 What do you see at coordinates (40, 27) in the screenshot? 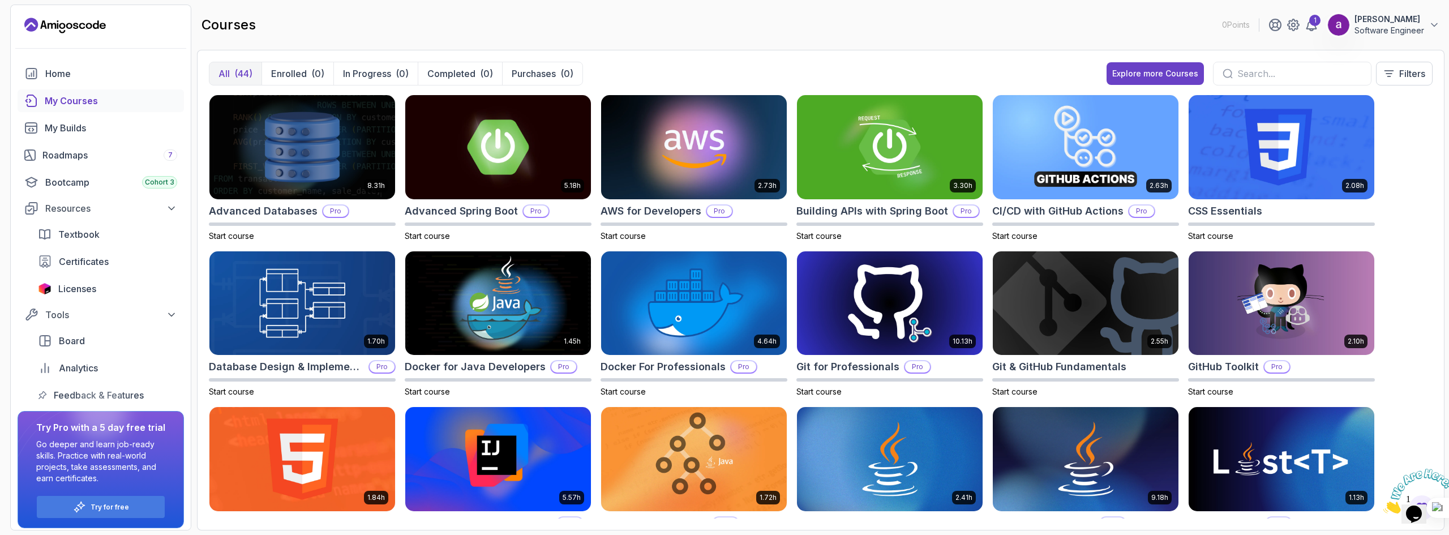
I see `img: Chat attention grabber` at bounding box center [40, 27].